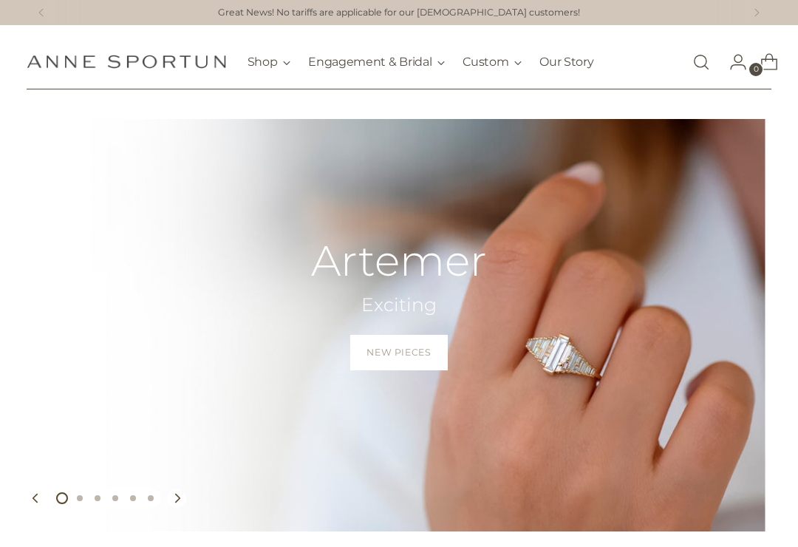 Image resolution: width=798 pixels, height=547 pixels. I want to click on h2: Exciting, so click(399, 304).